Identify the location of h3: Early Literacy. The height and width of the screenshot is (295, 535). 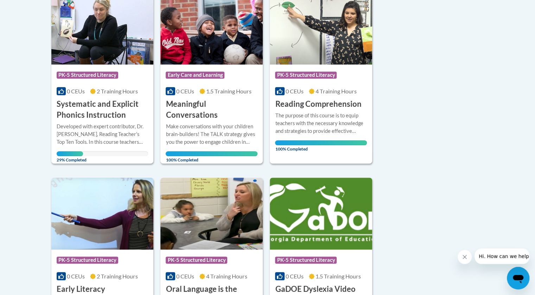
(81, 289).